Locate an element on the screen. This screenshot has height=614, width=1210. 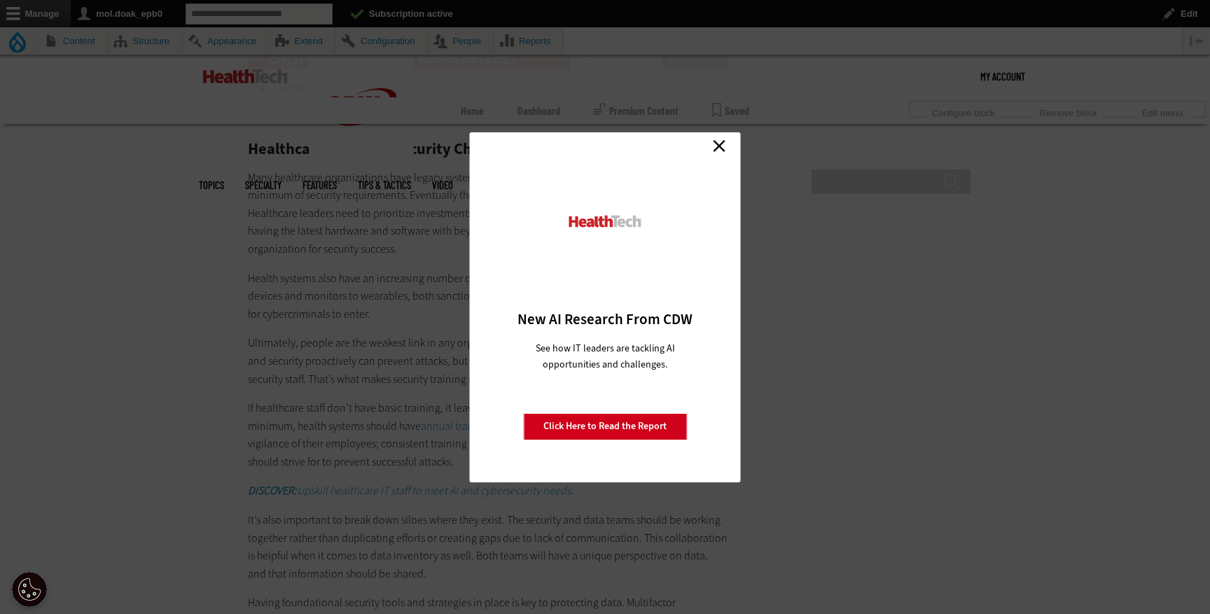
a: Click Here to Read the Report is located at coordinates (605, 427).